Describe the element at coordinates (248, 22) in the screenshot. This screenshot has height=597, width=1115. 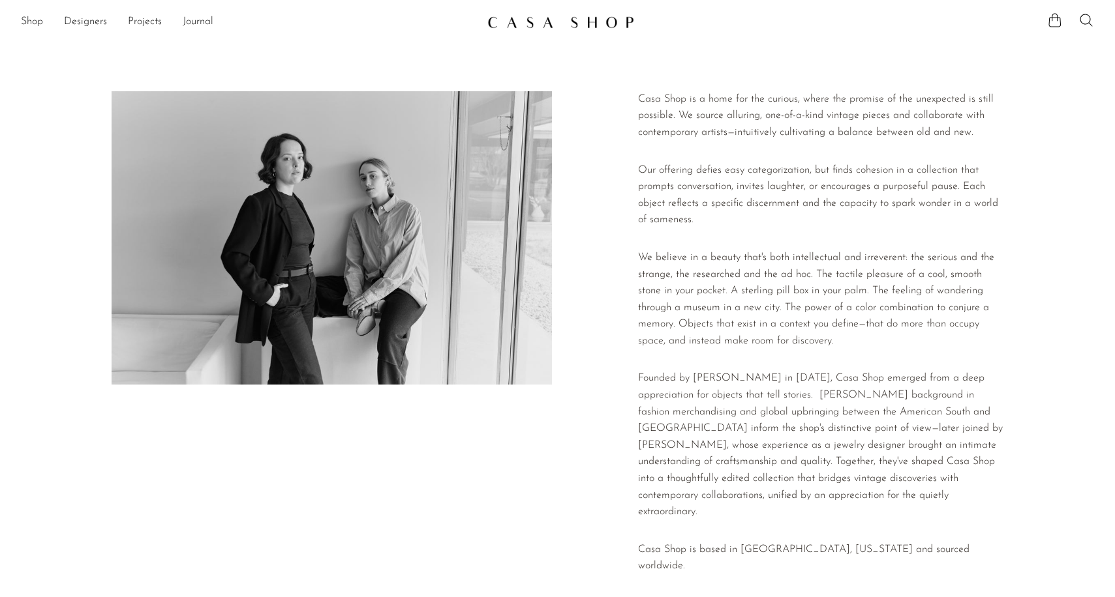
I see `nav: Desktop navigation` at that location.